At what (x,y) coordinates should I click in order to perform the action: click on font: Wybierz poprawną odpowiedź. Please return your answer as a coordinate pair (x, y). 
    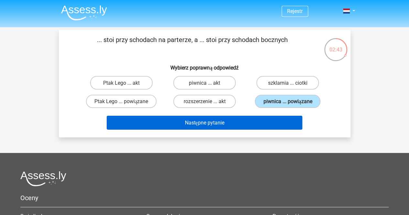
    Looking at the image, I should click on (204, 68).